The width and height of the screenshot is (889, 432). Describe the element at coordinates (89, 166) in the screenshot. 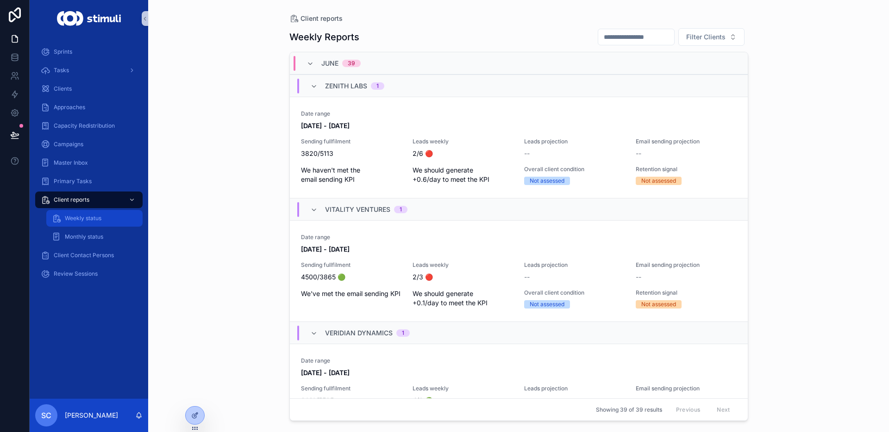

I see `div: scrollable content` at that location.